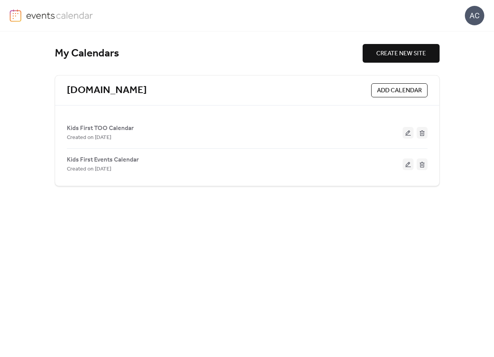 The height and width of the screenshot is (357, 494). Describe the element at coordinates (103, 160) in the screenshot. I see `span: Kids First Events Calendar` at that location.